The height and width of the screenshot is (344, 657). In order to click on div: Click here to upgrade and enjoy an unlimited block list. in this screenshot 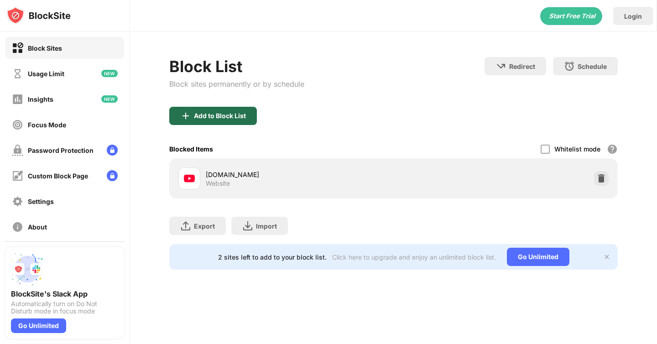, I will do `click(414, 257)`.